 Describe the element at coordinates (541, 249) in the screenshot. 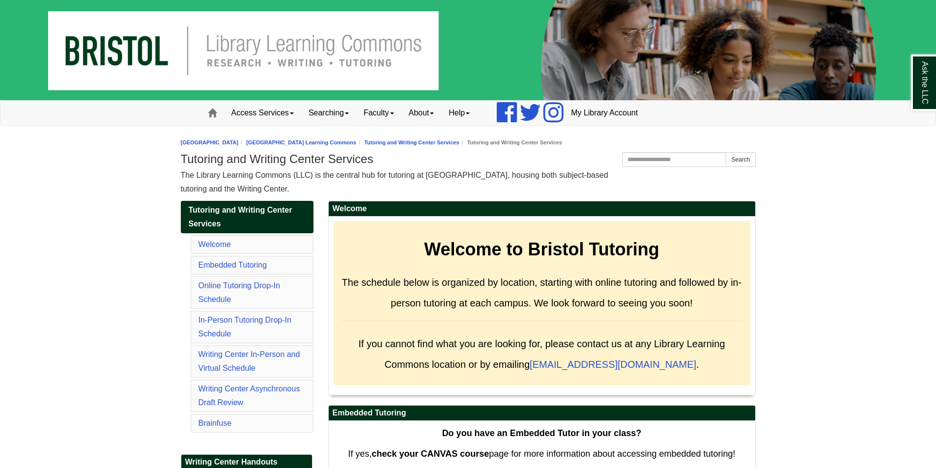

I see `strong: Welcome to Bristol Tutoring` at that location.